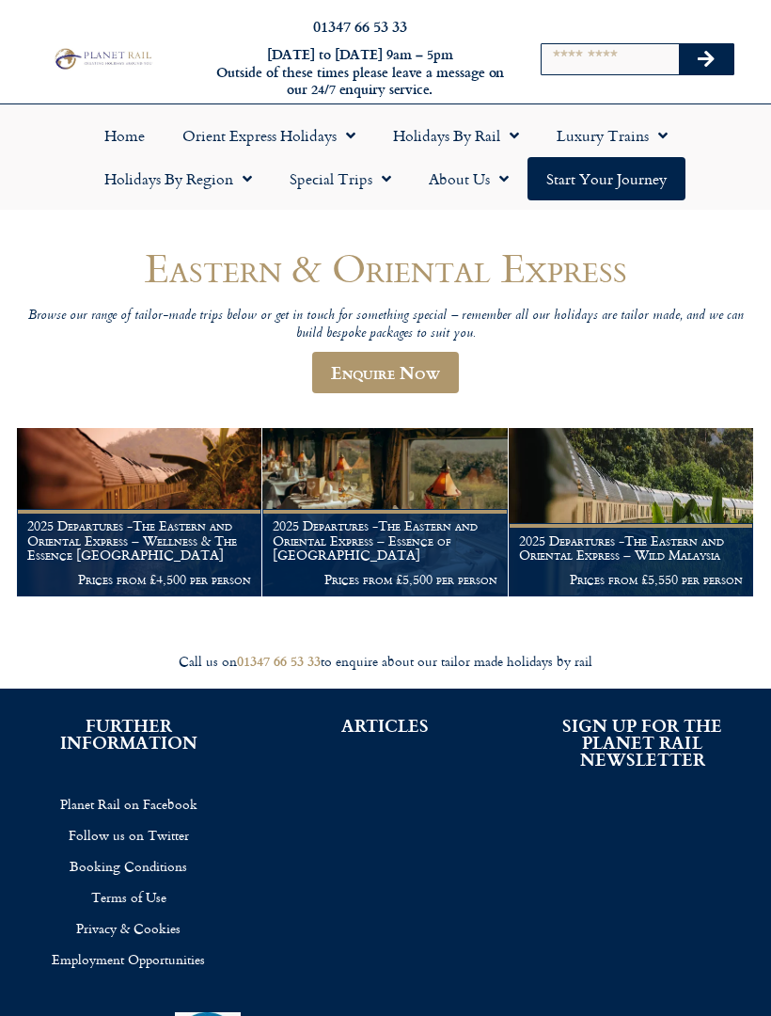 The width and height of the screenshot is (771, 1016). I want to click on a: Planet Rail on Facebook, so click(128, 803).